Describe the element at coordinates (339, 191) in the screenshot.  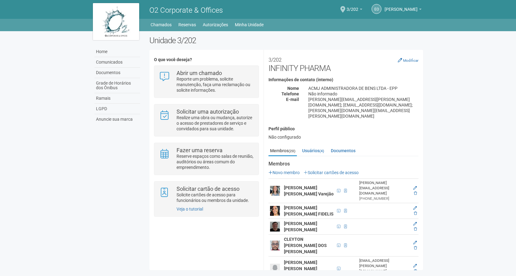
I see `span: CPF 120.108.927-12` at that location.